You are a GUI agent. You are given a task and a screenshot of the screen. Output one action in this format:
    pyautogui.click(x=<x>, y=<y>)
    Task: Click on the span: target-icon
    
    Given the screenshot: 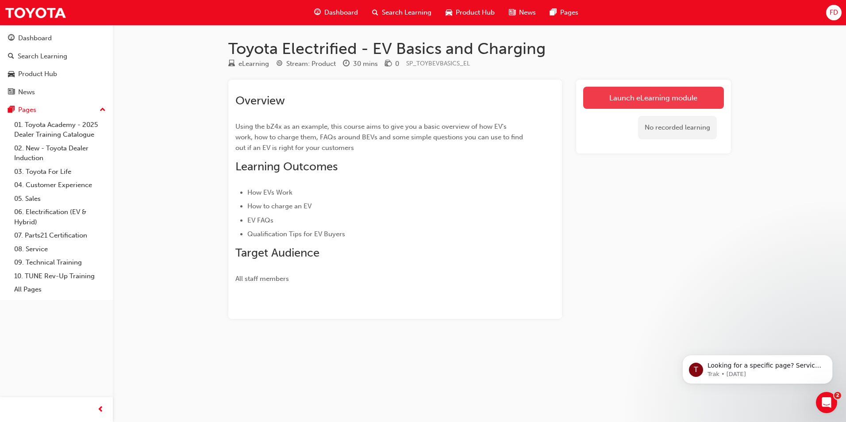 What is the action you would take?
    pyautogui.click(x=279, y=64)
    